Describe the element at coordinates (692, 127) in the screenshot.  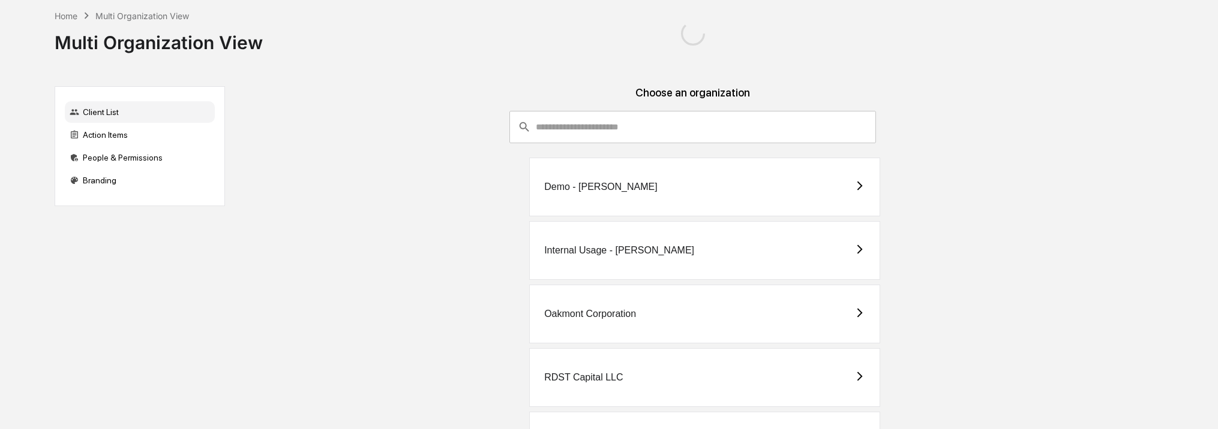
I see `div: consultant-dashboard__filter-organizations-search-bar` at that location.